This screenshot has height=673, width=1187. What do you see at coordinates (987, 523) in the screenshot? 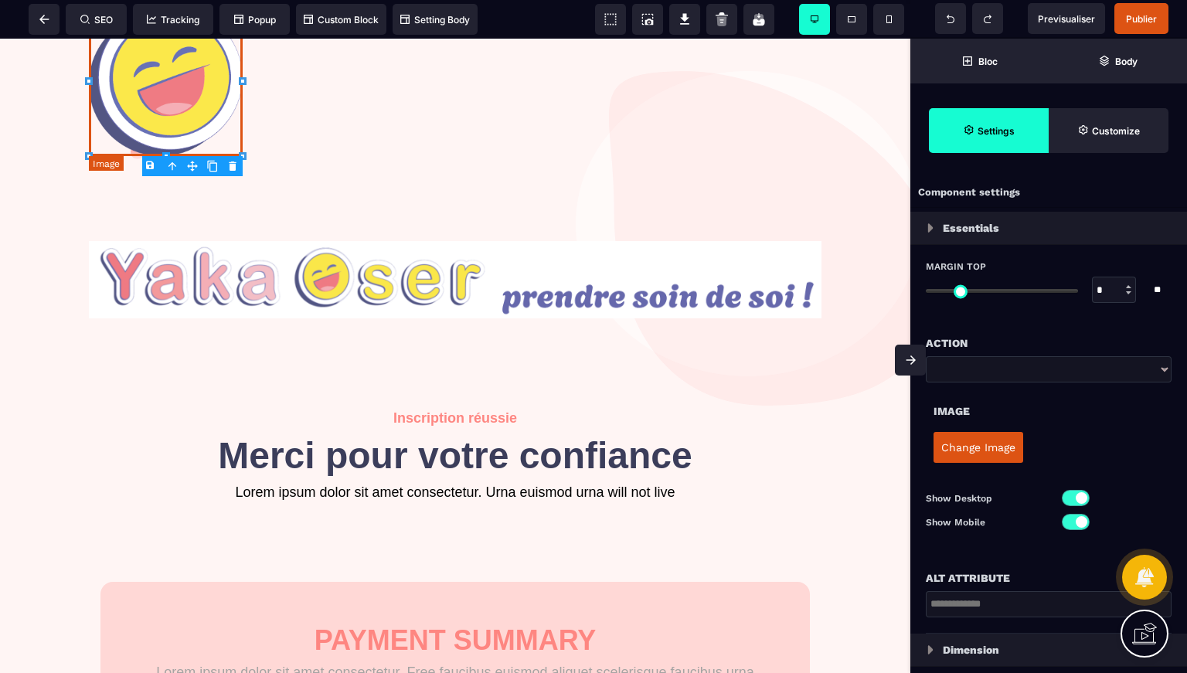
I see `p: Show Mobile` at bounding box center [987, 523].